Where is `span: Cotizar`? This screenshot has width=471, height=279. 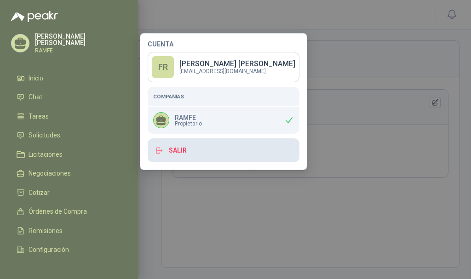
span: Cotizar is located at coordinates (39, 193).